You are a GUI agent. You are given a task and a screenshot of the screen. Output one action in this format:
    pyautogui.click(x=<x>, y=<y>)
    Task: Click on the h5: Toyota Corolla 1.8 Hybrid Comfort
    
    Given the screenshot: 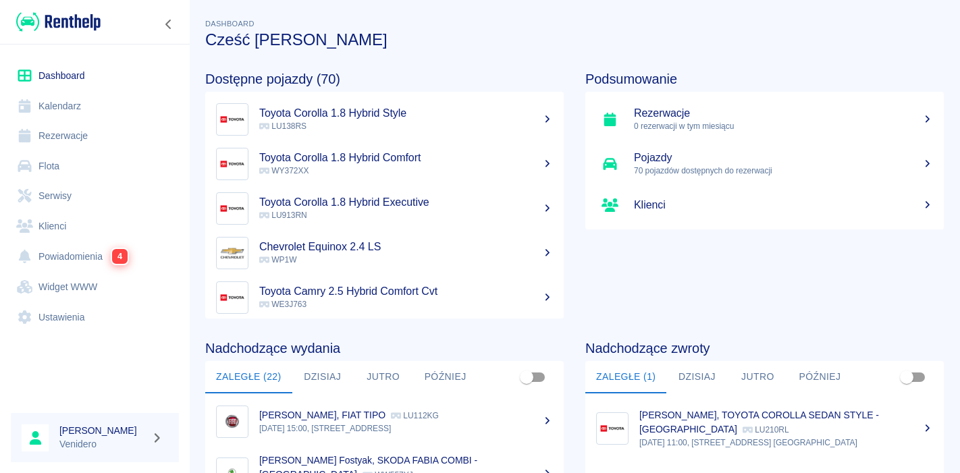 What is the action you would take?
    pyautogui.click(x=406, y=158)
    